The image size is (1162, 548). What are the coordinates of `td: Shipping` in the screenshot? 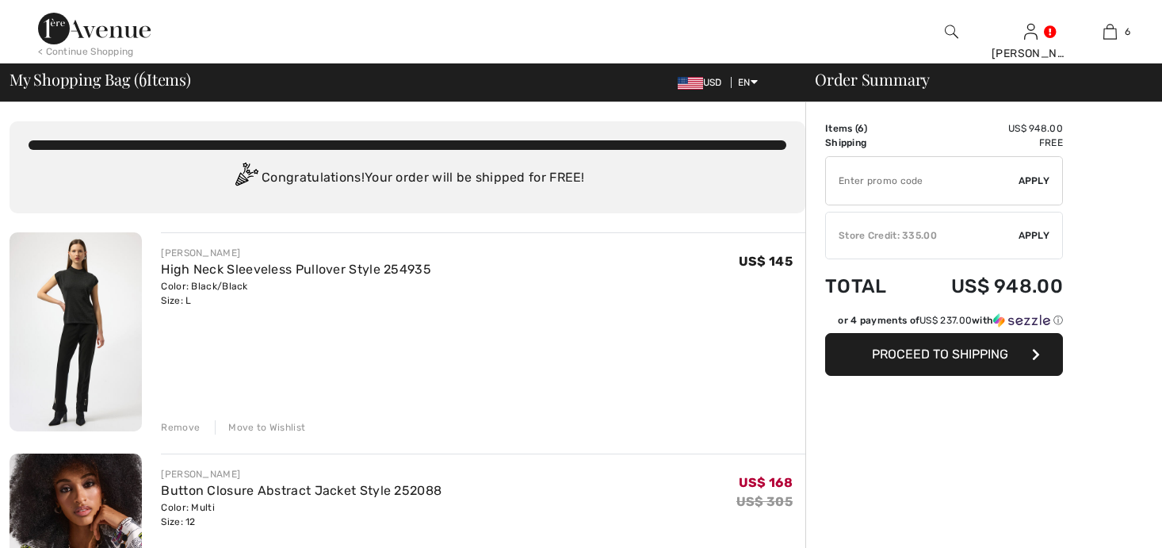 It's located at (867, 143).